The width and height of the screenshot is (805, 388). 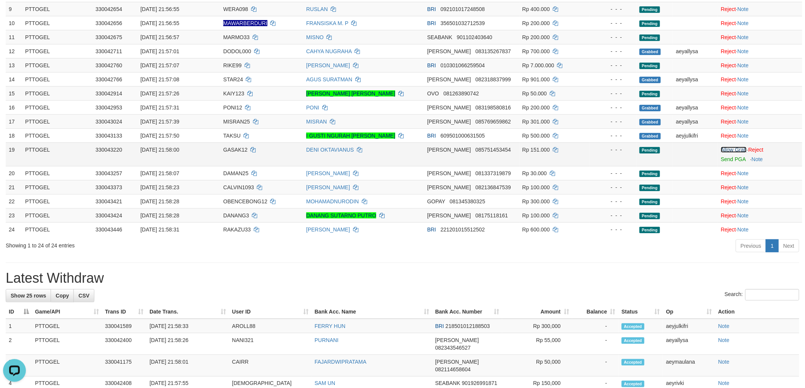 What do you see at coordinates (315, 37) in the screenshot?
I see `a: MISNO` at bounding box center [315, 37].